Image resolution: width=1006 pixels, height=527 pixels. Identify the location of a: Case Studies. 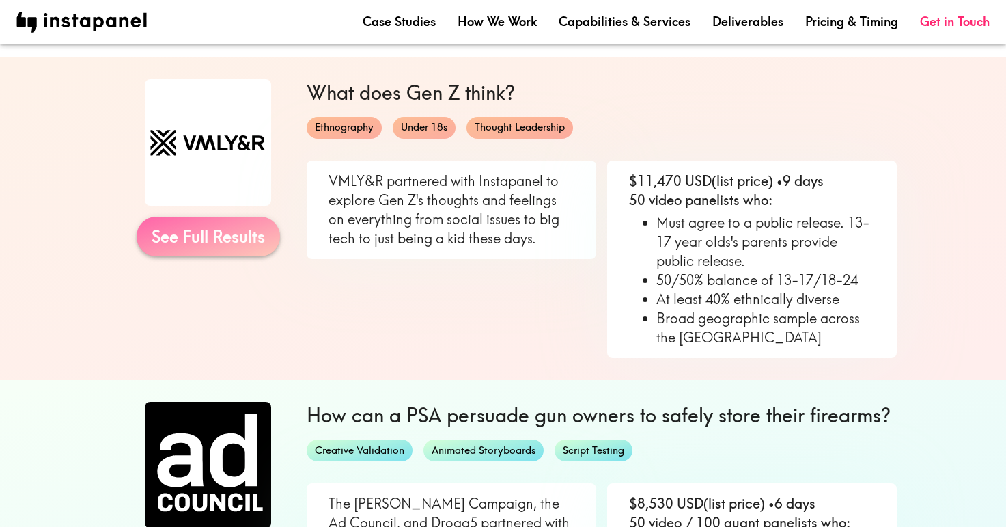
(399, 21).